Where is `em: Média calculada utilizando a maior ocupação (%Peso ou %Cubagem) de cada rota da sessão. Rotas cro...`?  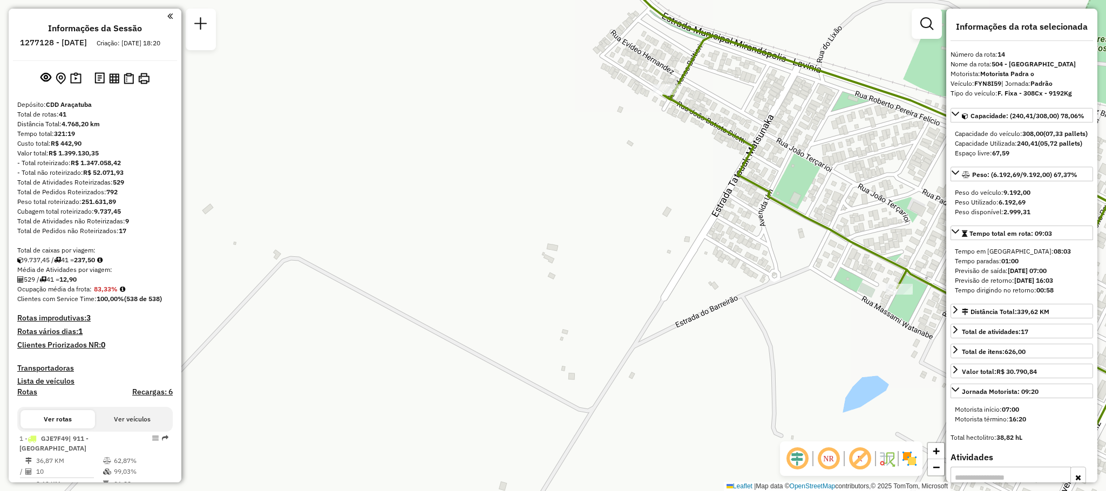
em: Média calculada utilizando a maior ocupação (%Peso ou %Cubagem) de cada rota da sessão. Rotas cro... is located at coordinates (123, 289).